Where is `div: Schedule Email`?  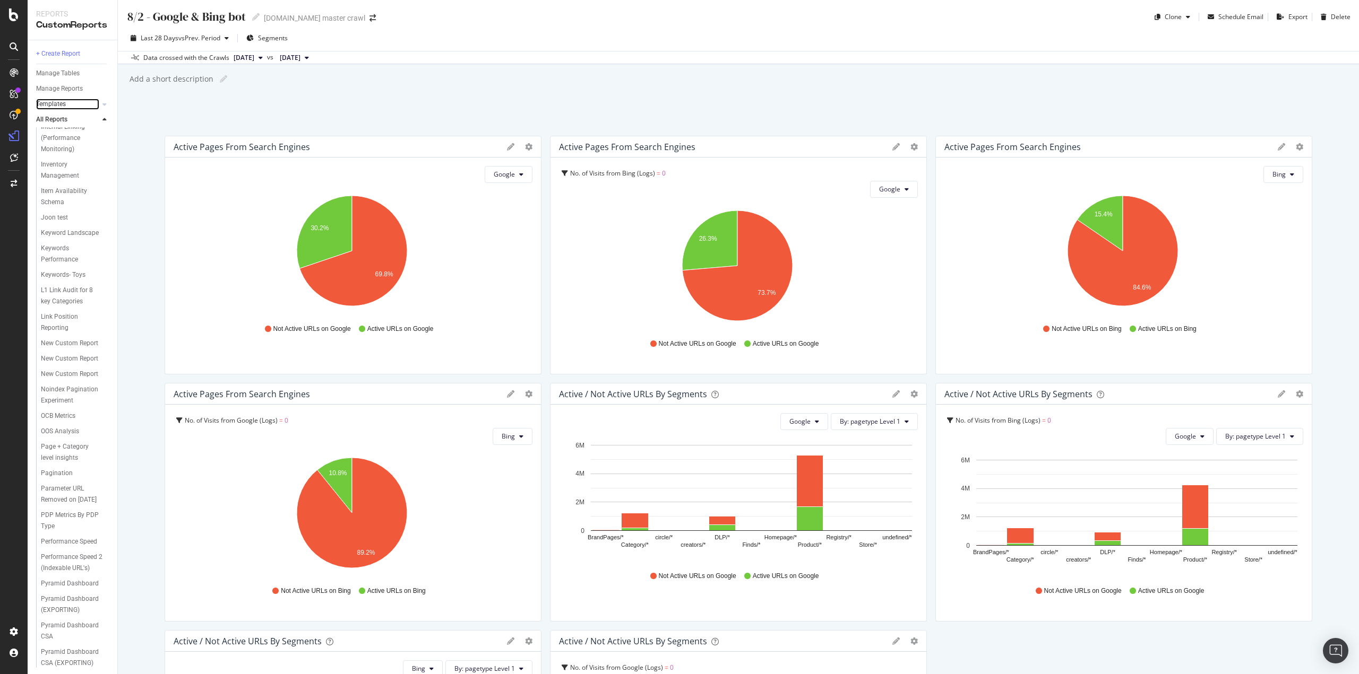
div: Schedule Email is located at coordinates (1240, 16).